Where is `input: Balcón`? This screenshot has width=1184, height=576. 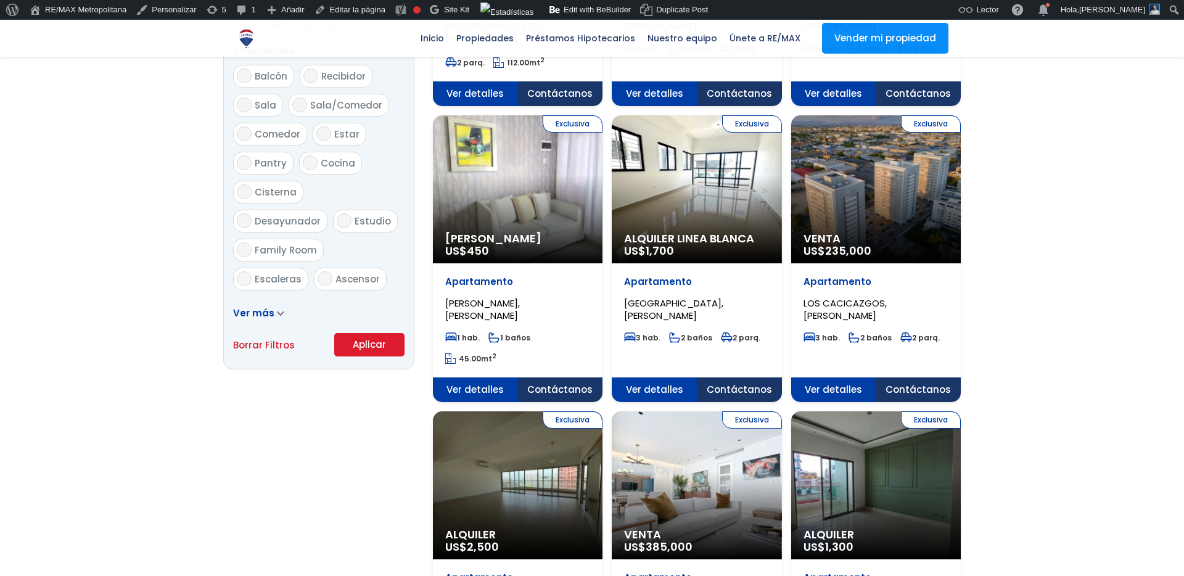
input: Balcón is located at coordinates (244, 76).